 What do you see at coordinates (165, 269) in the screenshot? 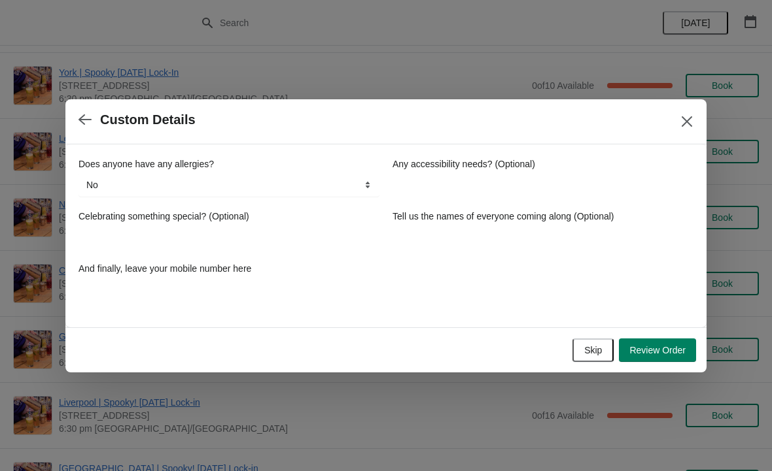
I see `label: And finally, leave your mobile number here` at bounding box center [165, 269].